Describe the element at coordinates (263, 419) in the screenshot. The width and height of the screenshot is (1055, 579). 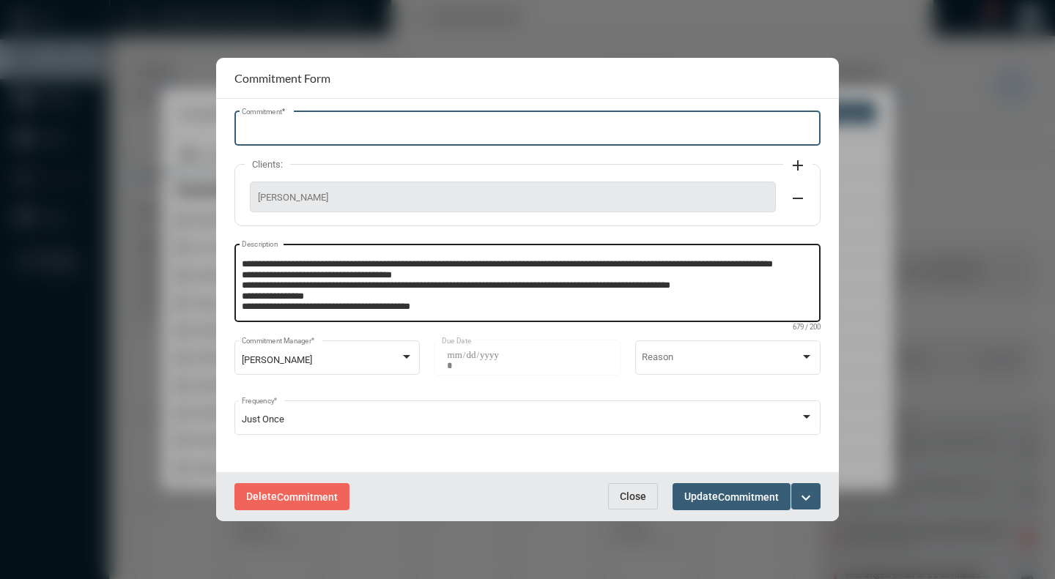
I see `span: Just Once` at that location.